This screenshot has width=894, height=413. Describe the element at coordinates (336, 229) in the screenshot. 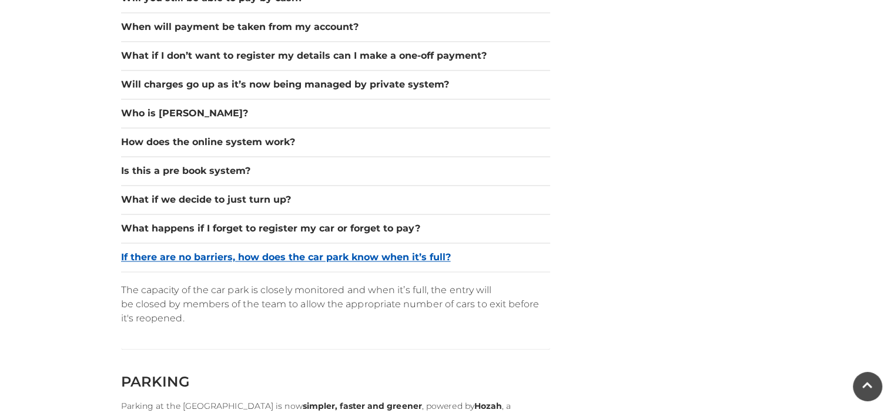

I see `button: What happens if I forget to register my car or forget to pay?` at that location.